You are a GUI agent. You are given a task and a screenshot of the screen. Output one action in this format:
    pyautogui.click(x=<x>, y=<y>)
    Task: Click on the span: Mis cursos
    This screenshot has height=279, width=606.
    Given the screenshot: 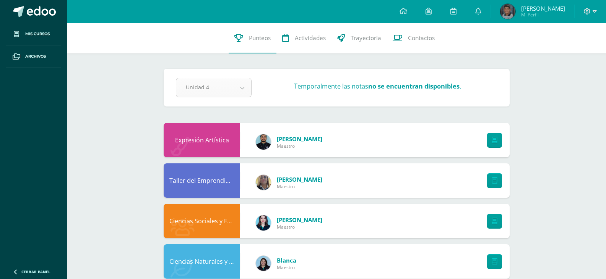 What is the action you would take?
    pyautogui.click(x=37, y=34)
    